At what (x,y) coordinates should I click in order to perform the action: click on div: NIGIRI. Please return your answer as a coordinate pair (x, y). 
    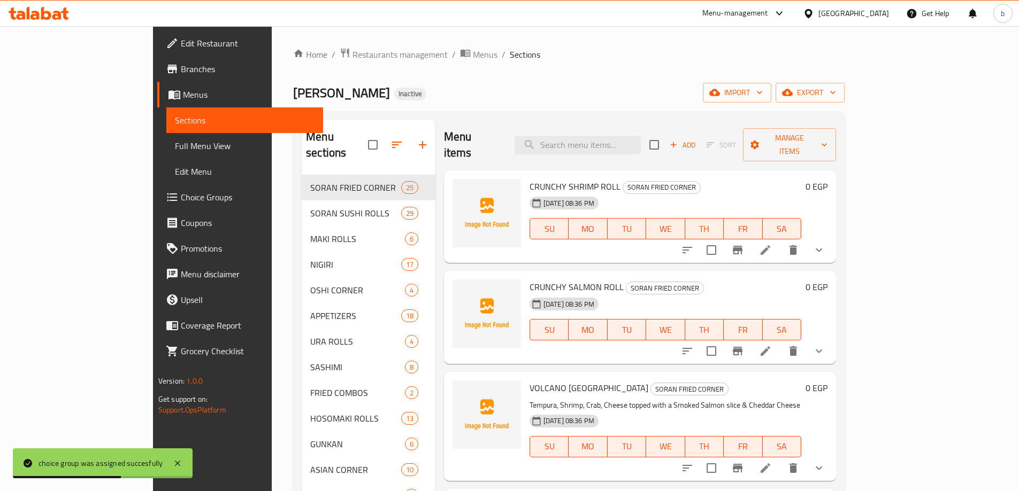
    Looking at the image, I should click on (355, 265).